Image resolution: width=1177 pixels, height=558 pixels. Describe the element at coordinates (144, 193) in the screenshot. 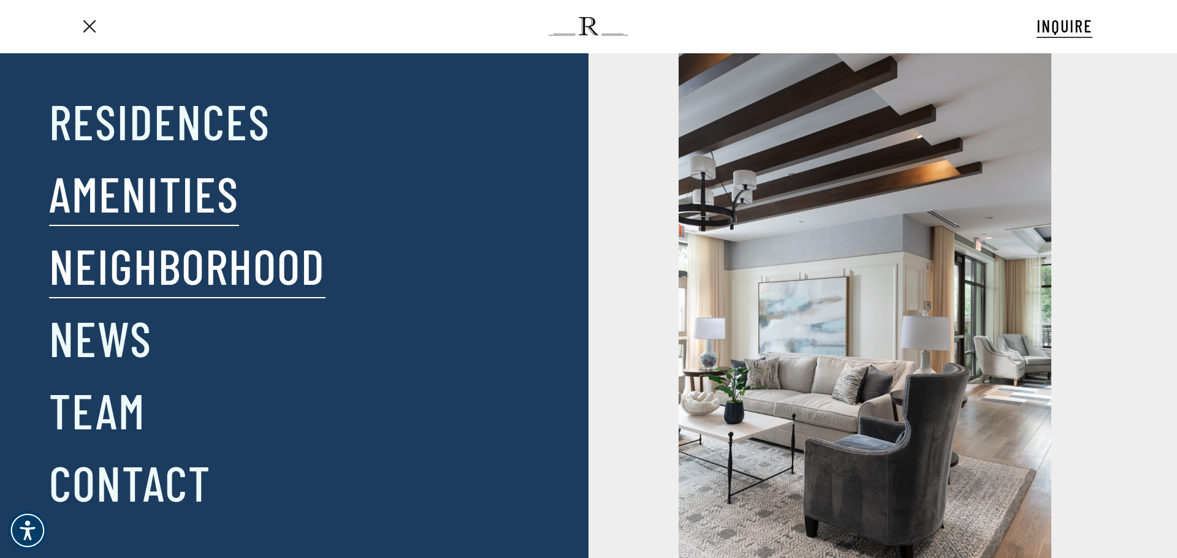

I see `a: Amenities` at that location.